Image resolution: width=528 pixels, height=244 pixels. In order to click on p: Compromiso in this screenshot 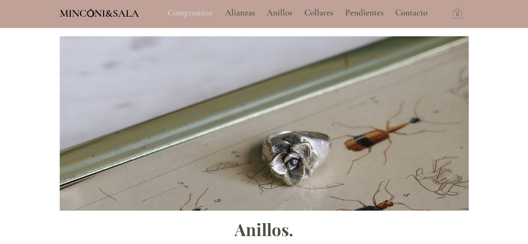, I will do `click(190, 13)`.